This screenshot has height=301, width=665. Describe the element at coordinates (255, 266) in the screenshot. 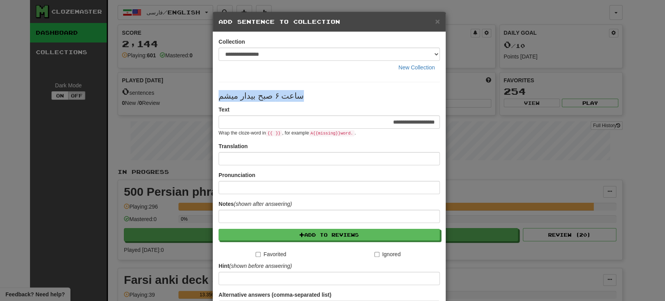

I see `label: Hint` at that location.